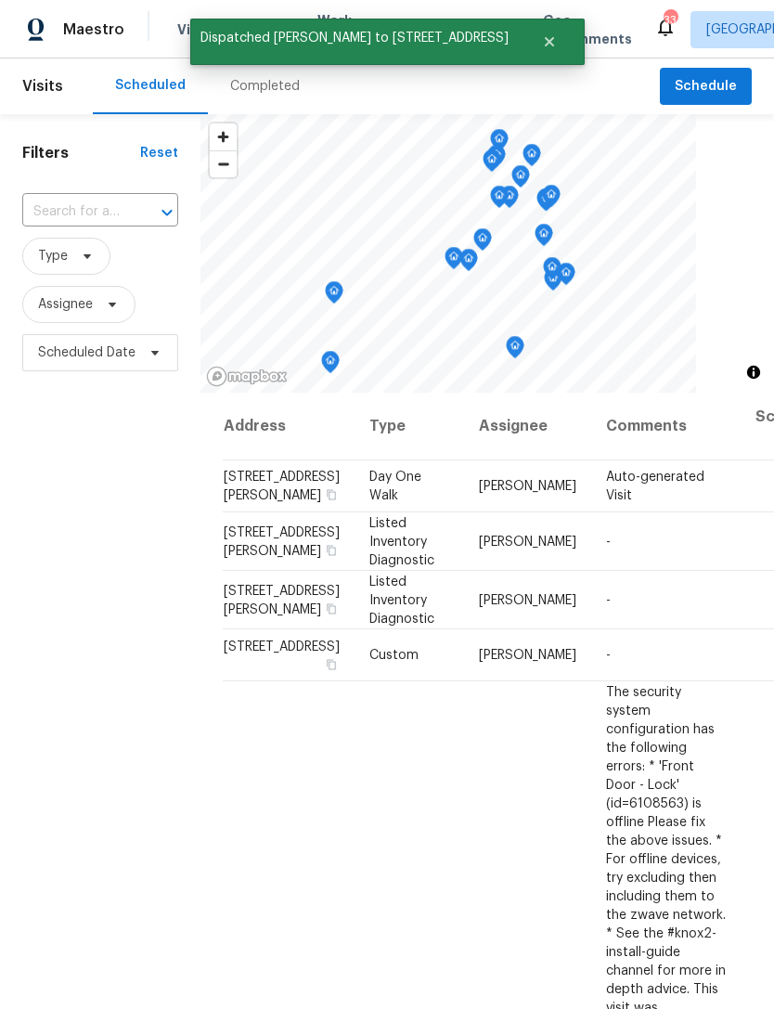 The image size is (774, 1009). Describe the element at coordinates (706, 86) in the screenshot. I see `button: Schedule` at that location.